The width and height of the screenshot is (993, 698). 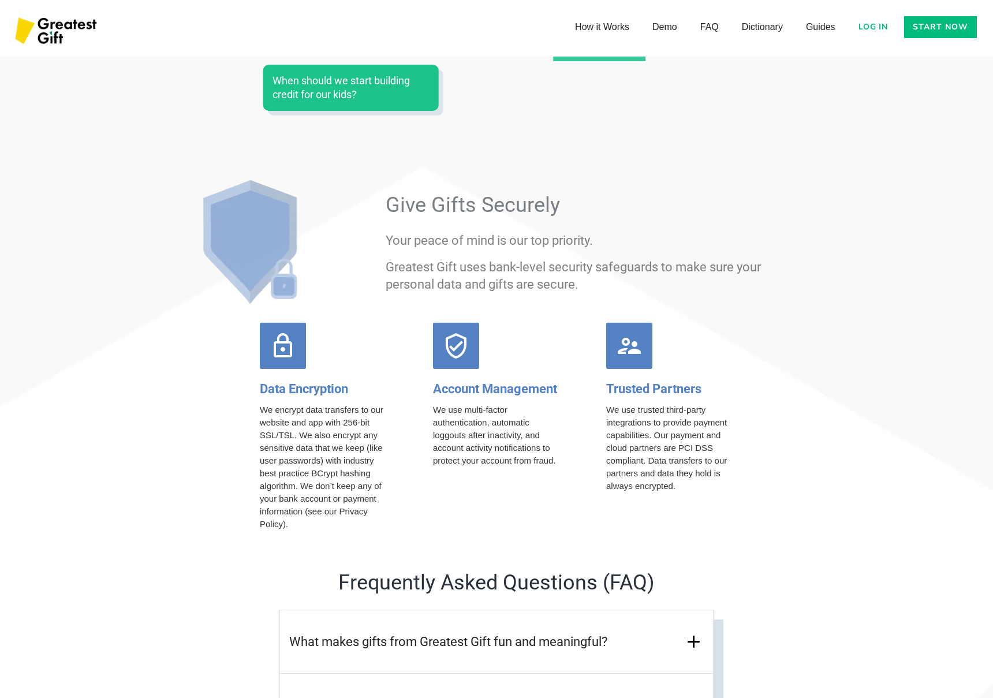 I want to click on a: Guides, so click(x=820, y=27).